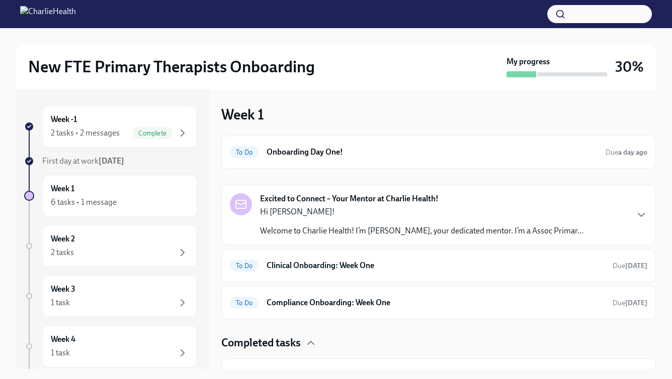 The width and height of the screenshot is (672, 379). Describe the element at coordinates (626, 152) in the screenshot. I see `span: September 4th, 2025 07:00` at that location.